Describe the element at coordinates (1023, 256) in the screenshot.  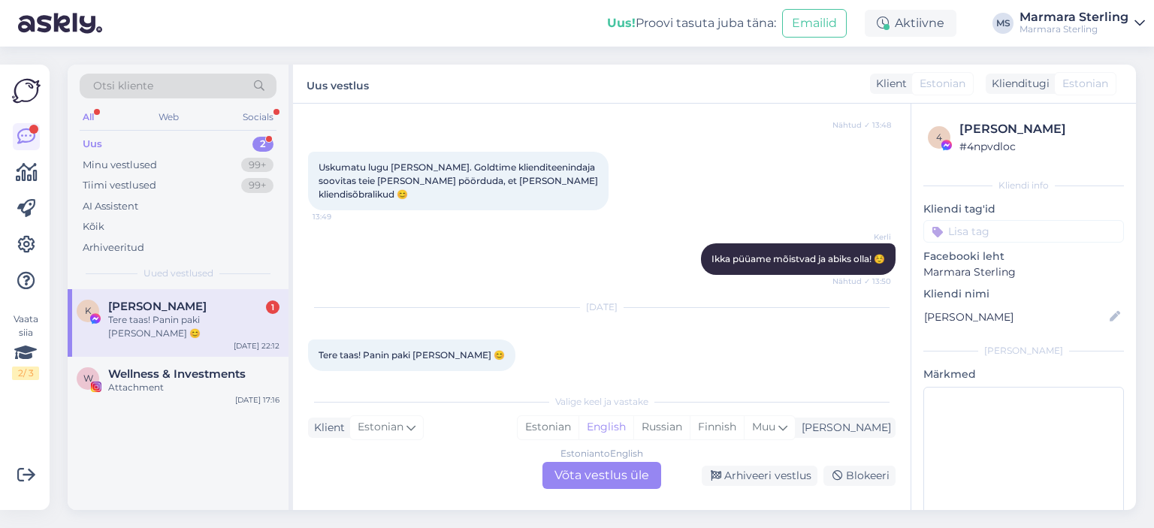
I see `p: Facebooki leht` at that location.